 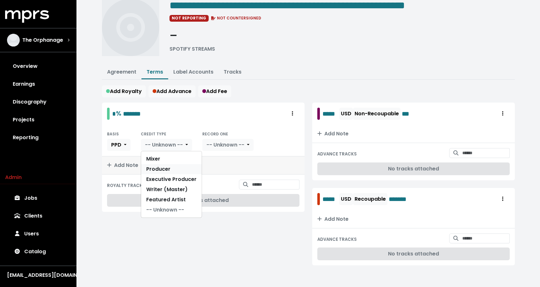 I want to click on a: Discography, so click(x=38, y=102).